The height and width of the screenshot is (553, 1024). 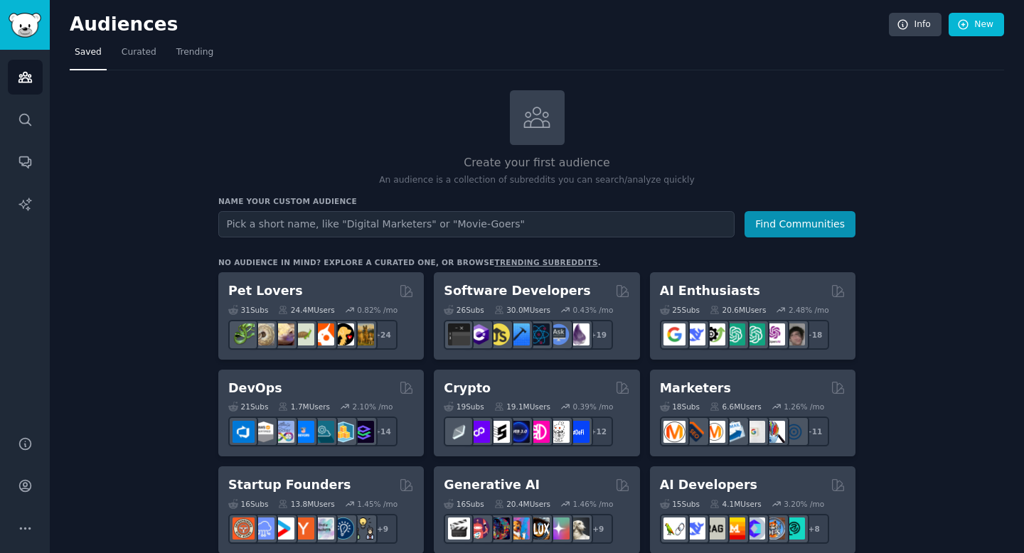 What do you see at coordinates (459, 334) in the screenshot?
I see `img: software` at bounding box center [459, 334].